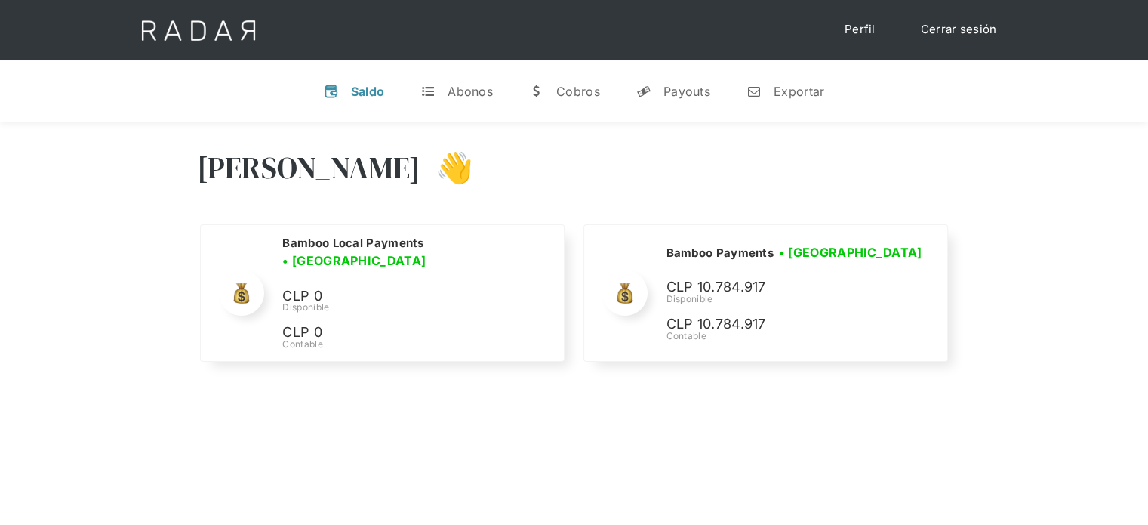 The width and height of the screenshot is (1148, 525). What do you see at coordinates (644, 91) in the screenshot?
I see `div: y` at bounding box center [644, 91].